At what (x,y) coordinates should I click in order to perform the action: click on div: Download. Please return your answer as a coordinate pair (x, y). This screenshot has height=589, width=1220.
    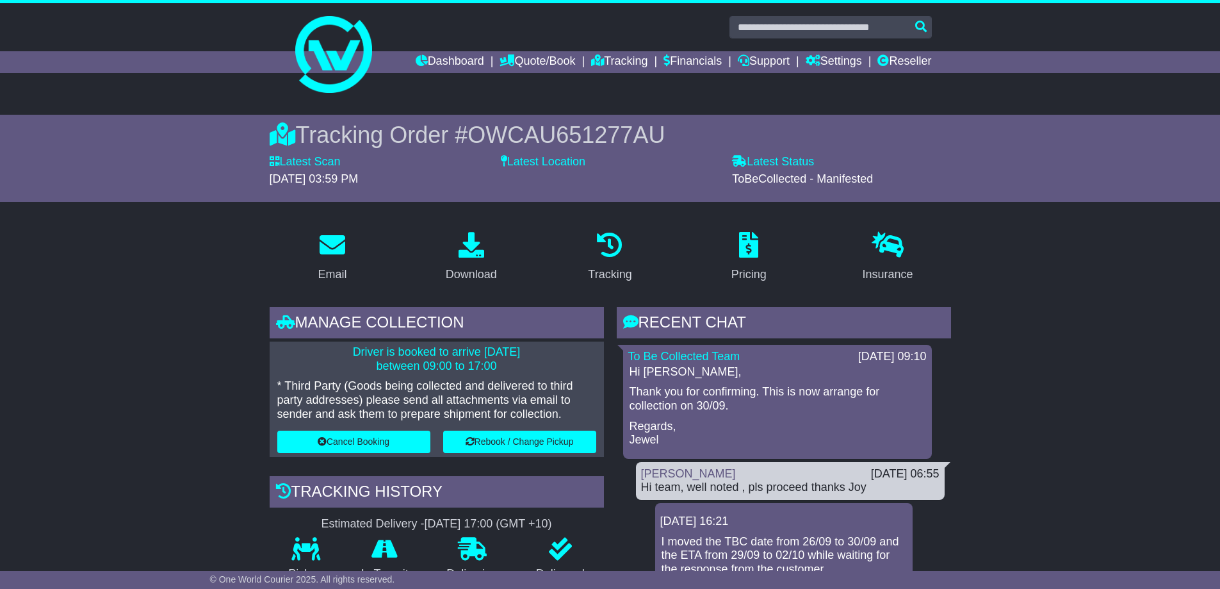
    Looking at the image, I should click on (471, 274).